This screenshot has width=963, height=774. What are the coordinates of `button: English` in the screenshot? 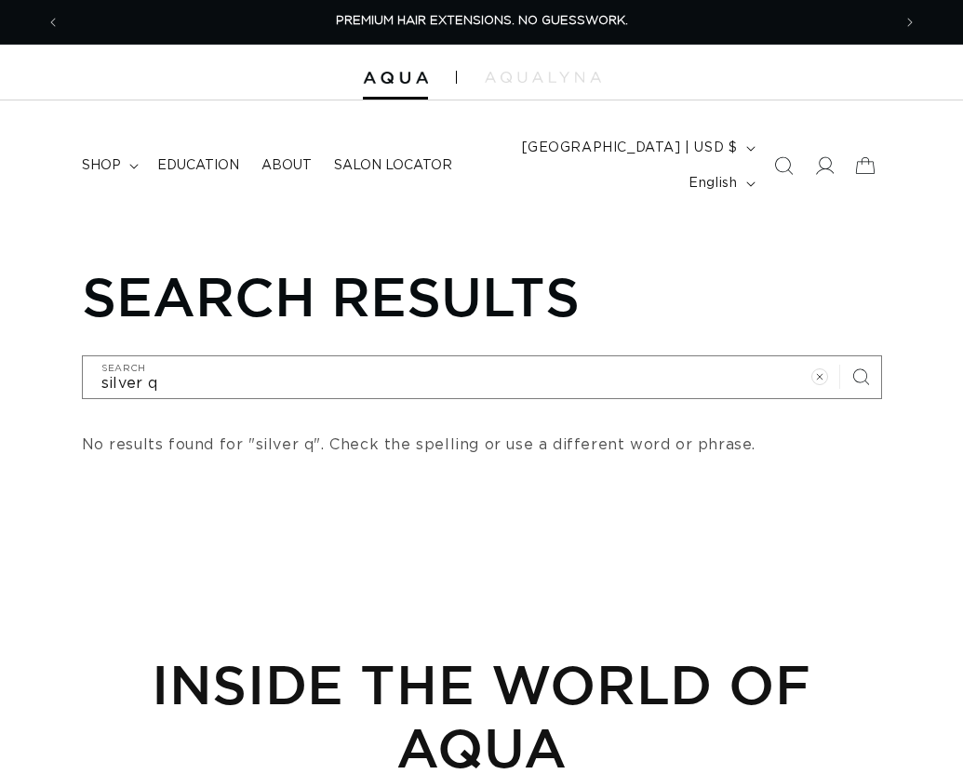 It's located at (719, 183).